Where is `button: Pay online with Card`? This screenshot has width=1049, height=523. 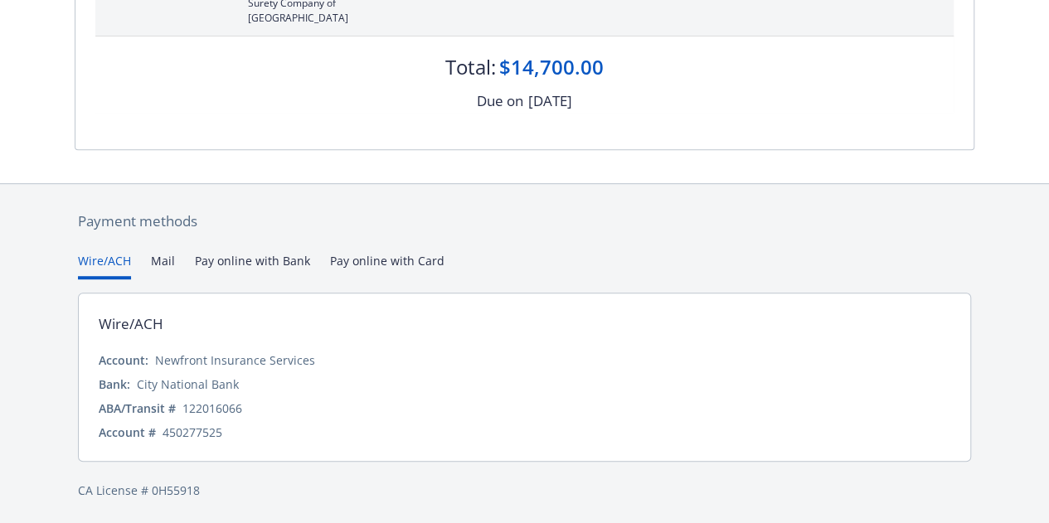
button: Pay online with Card is located at coordinates (387, 265).